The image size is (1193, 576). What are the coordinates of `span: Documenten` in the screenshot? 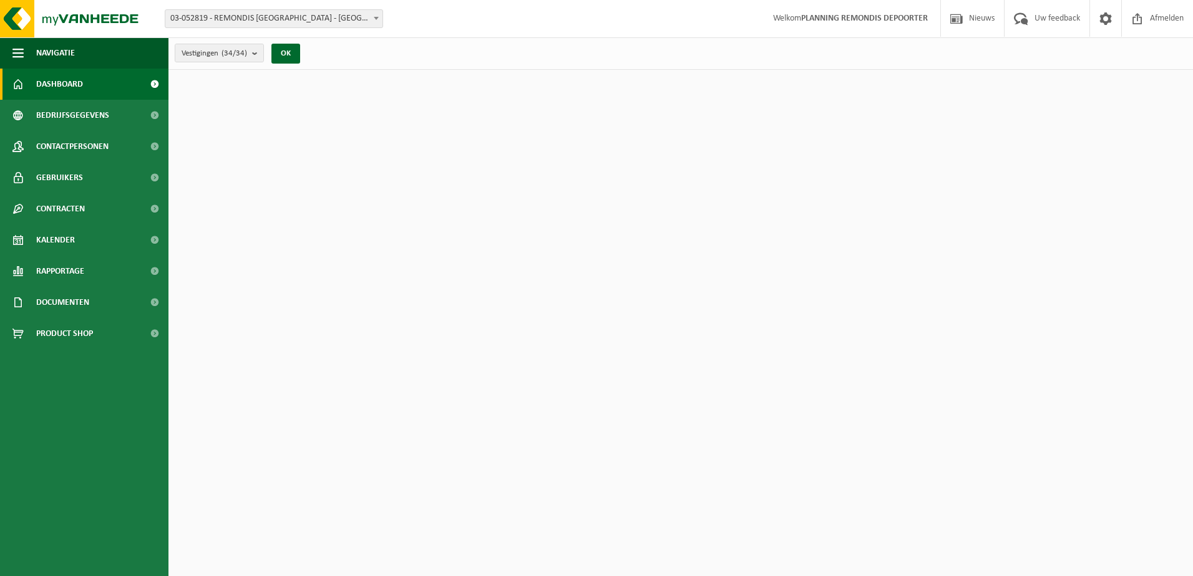 It's located at (62, 303).